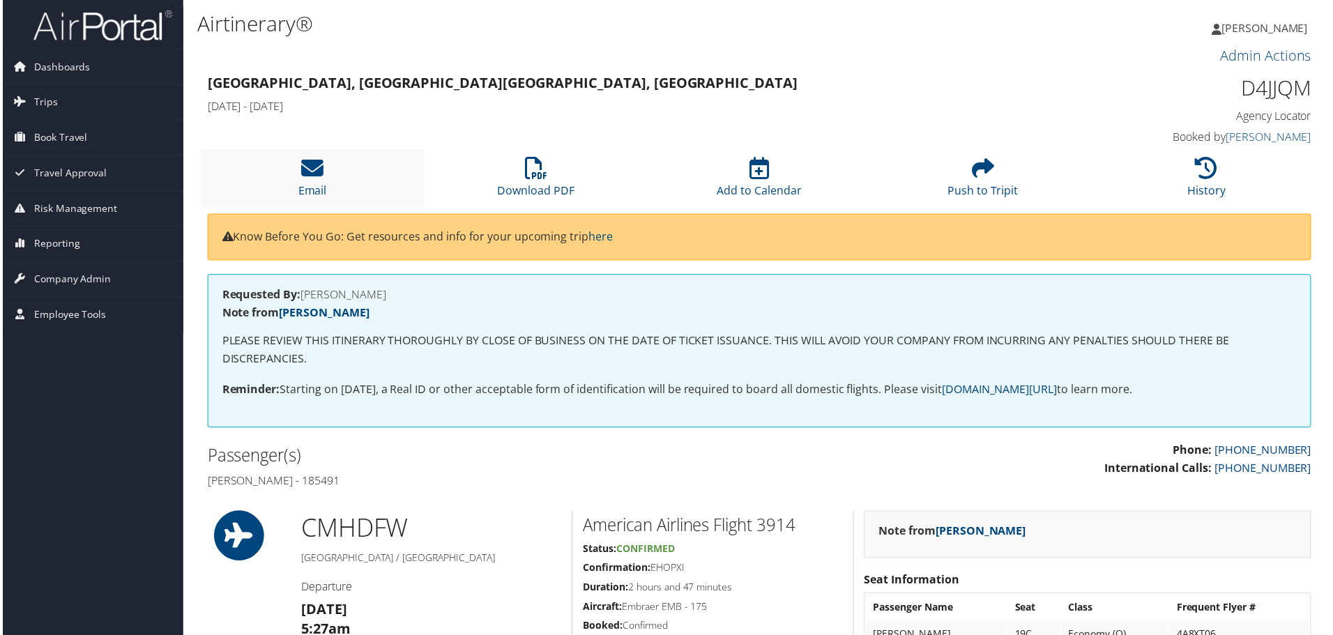 Image resolution: width=1333 pixels, height=635 pixels. What do you see at coordinates (58, 138) in the screenshot?
I see `span: Book Travel` at bounding box center [58, 138].